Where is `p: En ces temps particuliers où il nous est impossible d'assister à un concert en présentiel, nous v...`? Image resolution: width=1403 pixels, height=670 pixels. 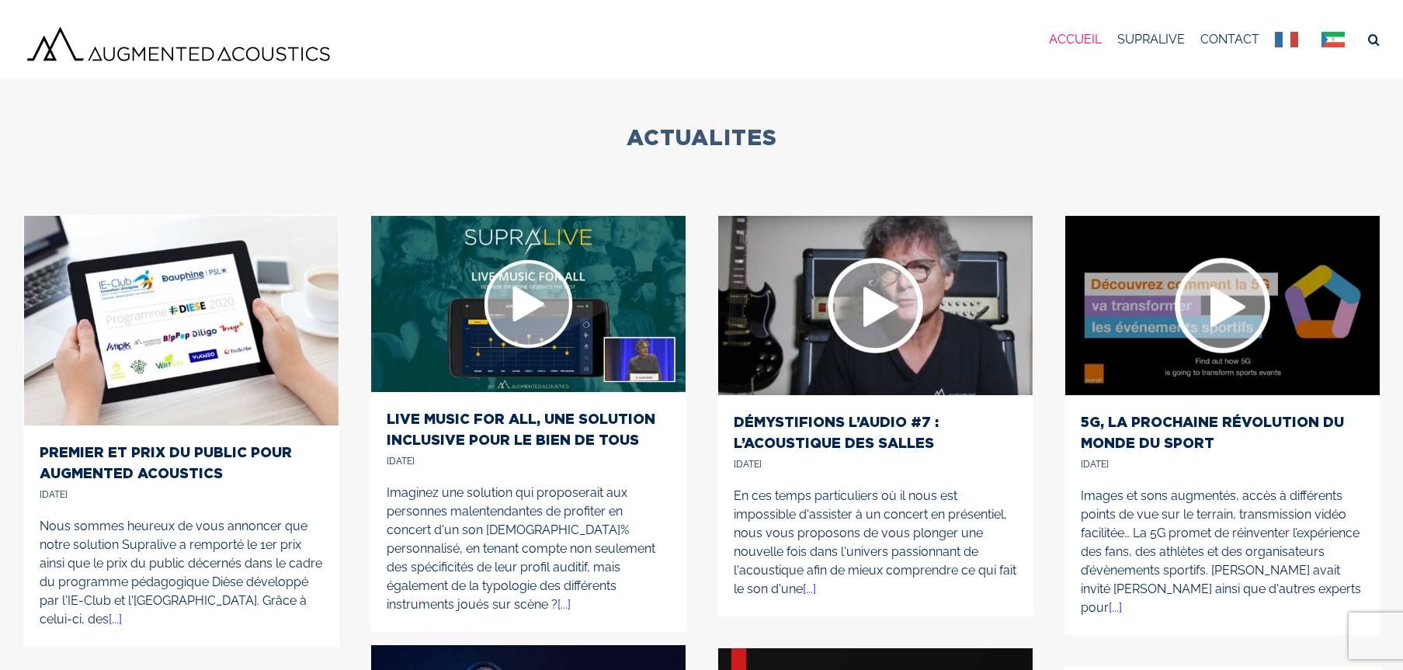
p: En ces temps particuliers où il nous est impossible d'assister à un concert en présentiel, nous v... is located at coordinates (875, 543).